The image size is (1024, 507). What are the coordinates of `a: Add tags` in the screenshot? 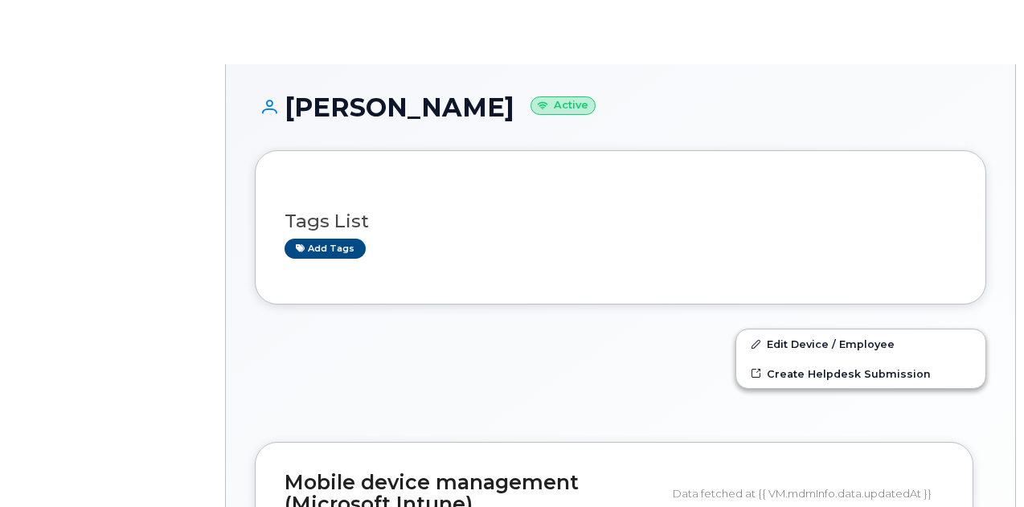 It's located at (325, 248).